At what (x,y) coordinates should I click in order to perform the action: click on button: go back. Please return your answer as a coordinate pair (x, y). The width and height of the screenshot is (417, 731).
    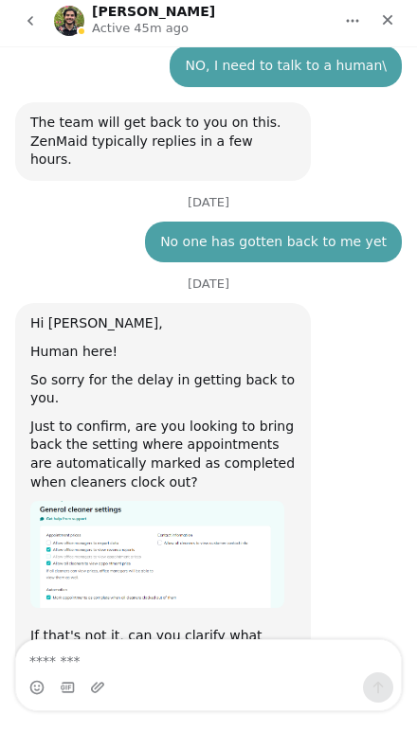
    Looking at the image, I should click on (30, 26).